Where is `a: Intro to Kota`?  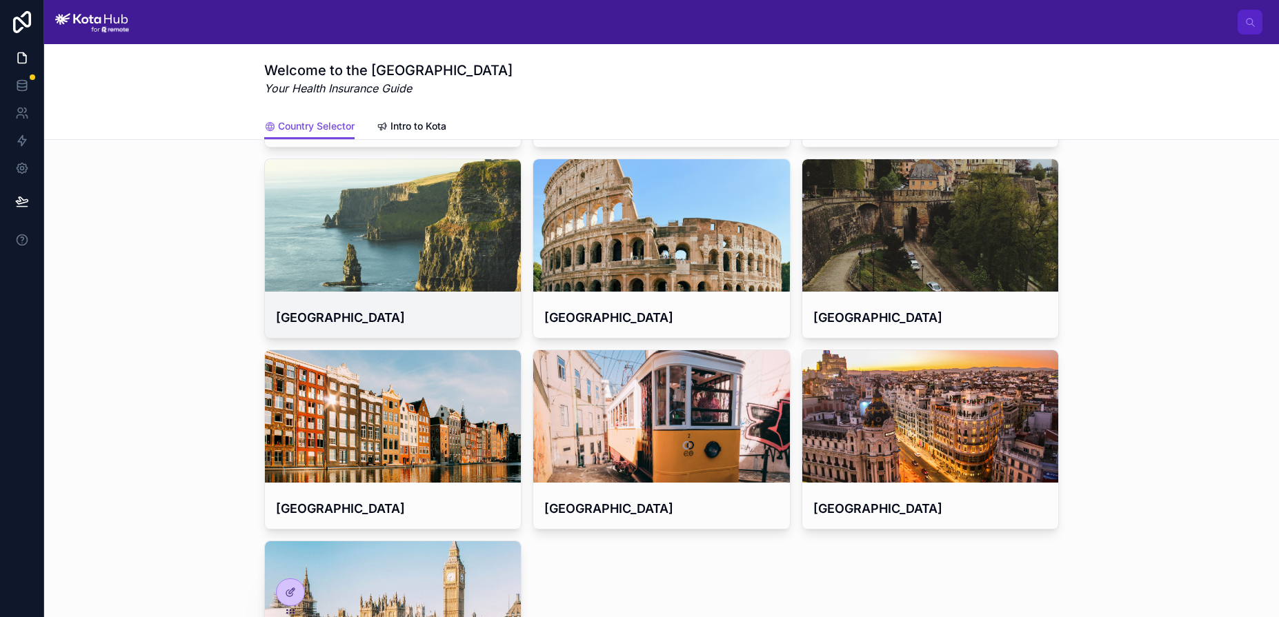 a: Intro to Kota is located at coordinates (411, 128).